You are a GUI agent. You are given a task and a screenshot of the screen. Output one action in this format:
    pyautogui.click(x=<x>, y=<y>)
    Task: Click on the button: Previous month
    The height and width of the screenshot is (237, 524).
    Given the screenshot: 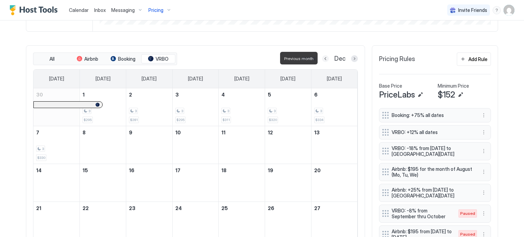 What is the action you would take?
    pyautogui.click(x=326, y=59)
    